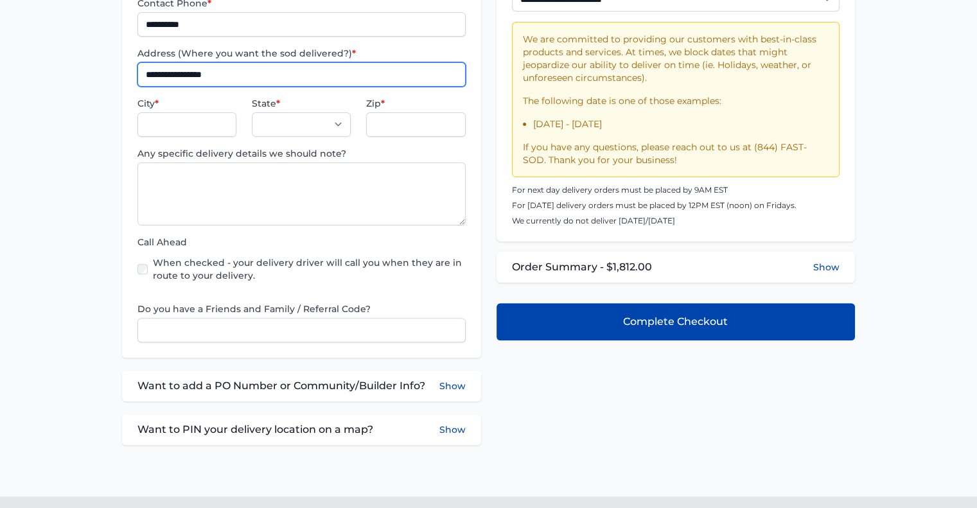 This screenshot has height=508, width=977. What do you see at coordinates (676, 153) in the screenshot?
I see `p: If you have any questions, please reach out to us at (844) FAST-SOD. Thank you for your business!` at bounding box center [676, 153].